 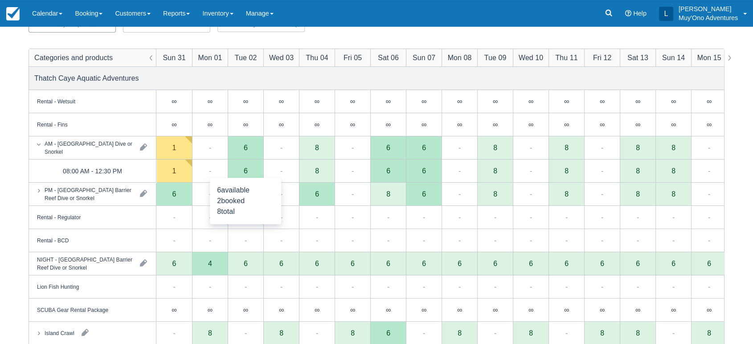 I want to click on div: Lion Fish Hunting, so click(x=58, y=287).